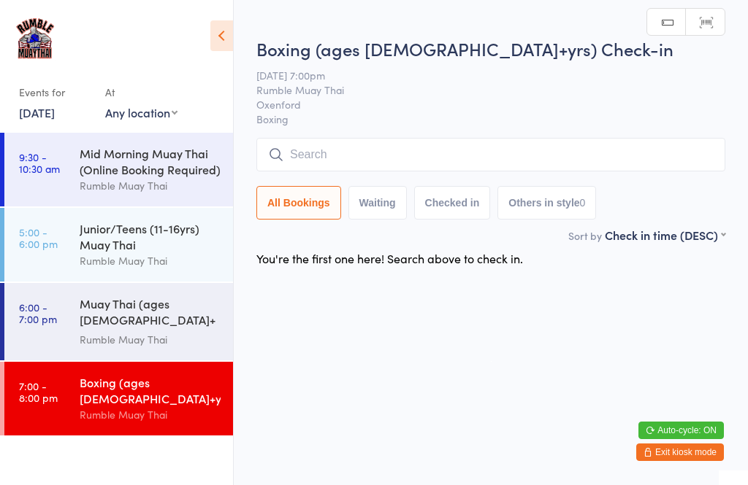  Describe the element at coordinates (150, 237) in the screenshot. I see `div: Junior/Teens (11-16yrs) Muay Thai` at that location.